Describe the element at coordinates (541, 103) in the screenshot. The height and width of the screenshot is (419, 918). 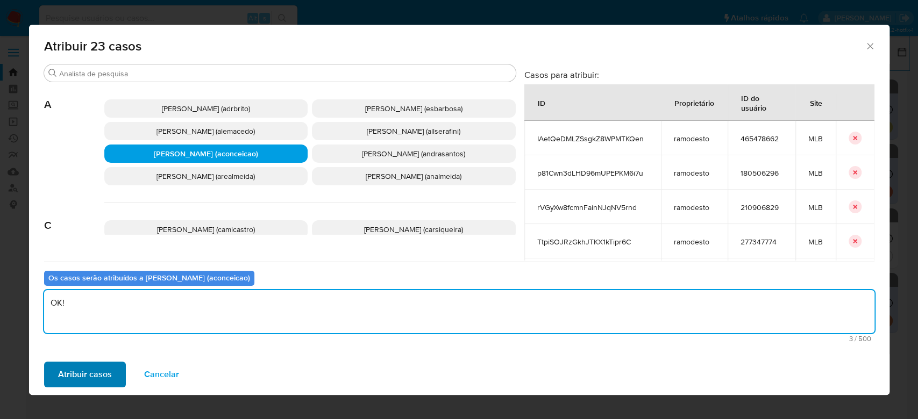
I see `div: ID` at that location.